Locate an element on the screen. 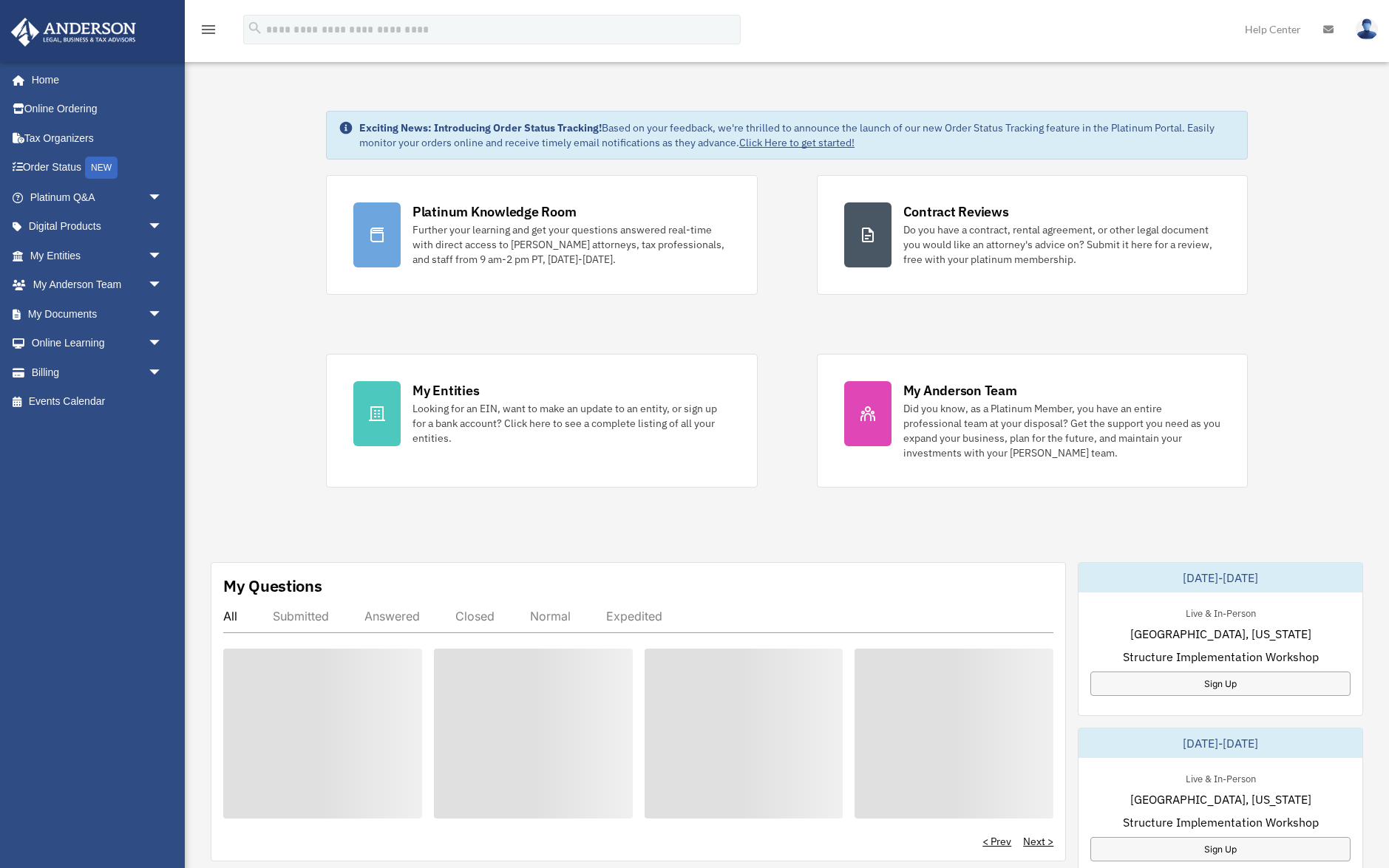  a: Contract Reviews Do you have a contract, rental agreement, or other legal document you would like... is located at coordinates (1033, 235).